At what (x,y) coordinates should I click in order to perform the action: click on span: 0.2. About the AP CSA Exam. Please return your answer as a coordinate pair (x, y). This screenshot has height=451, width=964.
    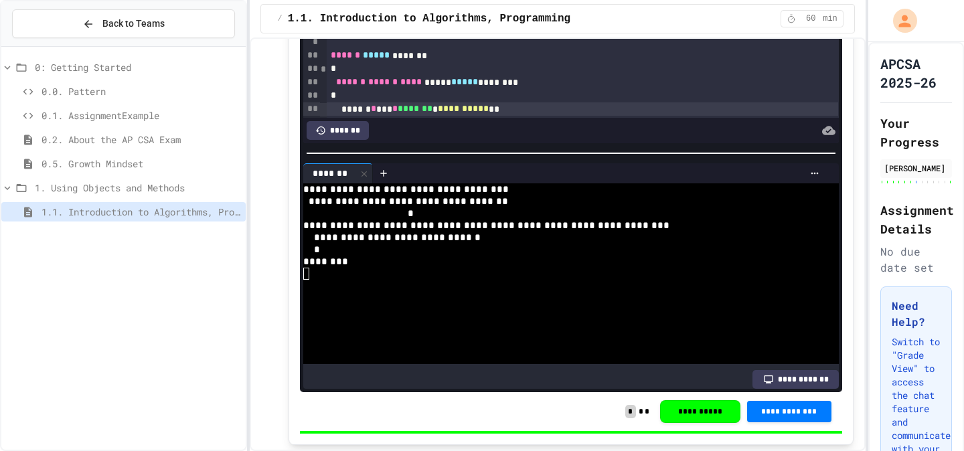
    Looking at the image, I should click on (141, 139).